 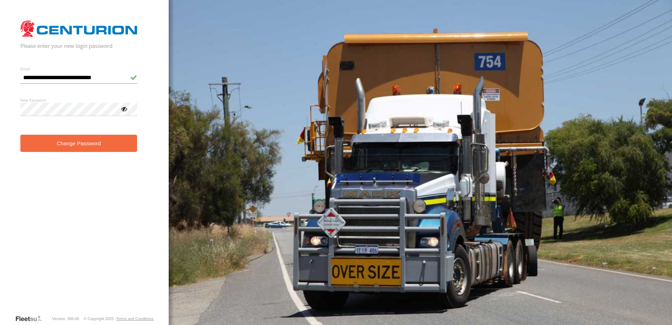 What do you see at coordinates (79, 143) in the screenshot?
I see `button: Change Password` at bounding box center [79, 143].